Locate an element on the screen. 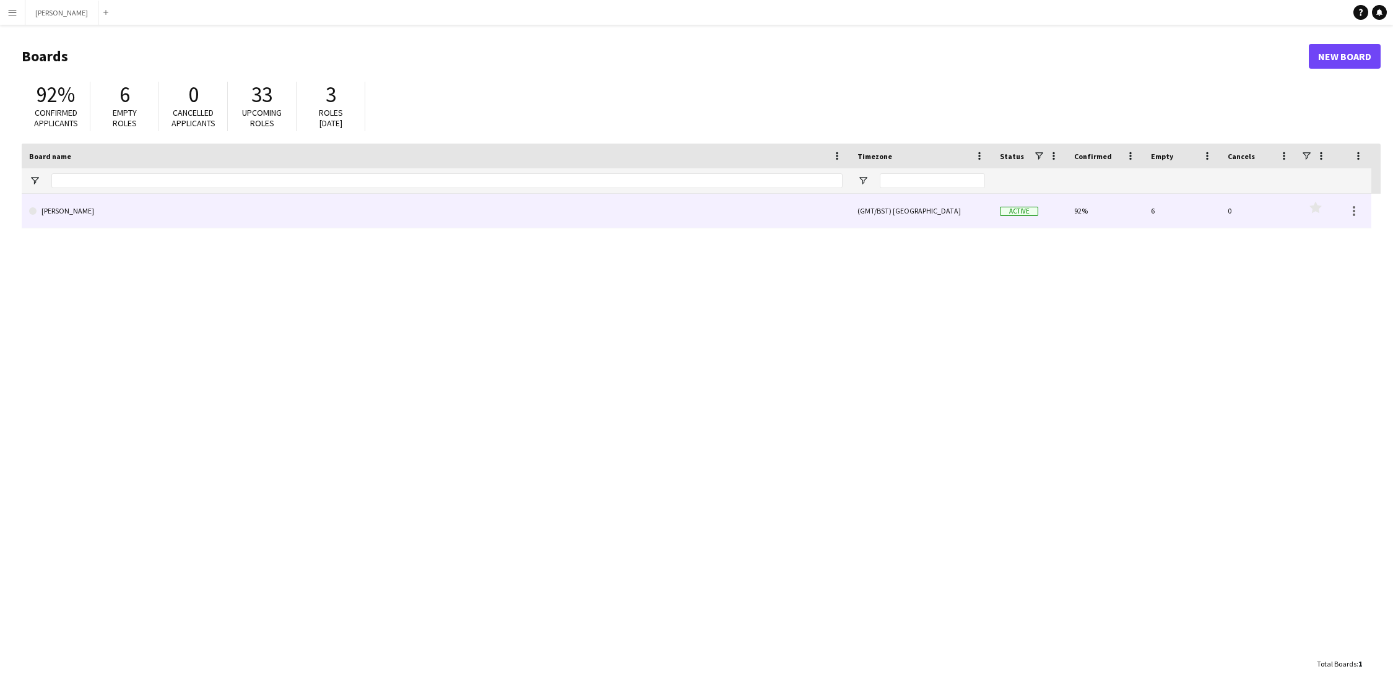 The height and width of the screenshot is (695, 1393). div: 92% is located at coordinates (1105, 210).